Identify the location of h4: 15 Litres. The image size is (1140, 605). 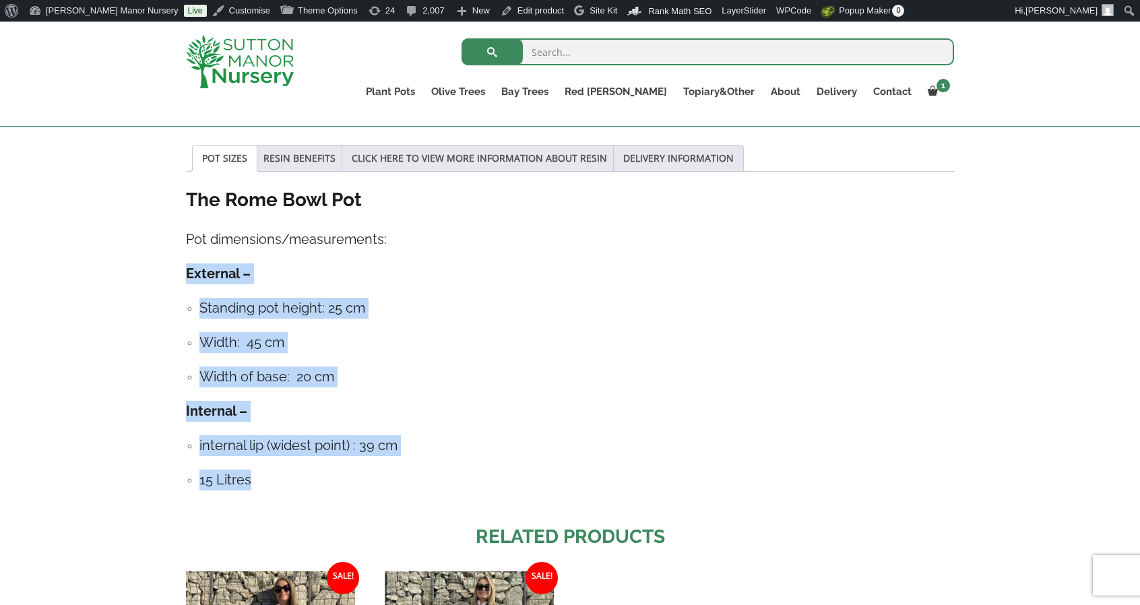
(577, 480).